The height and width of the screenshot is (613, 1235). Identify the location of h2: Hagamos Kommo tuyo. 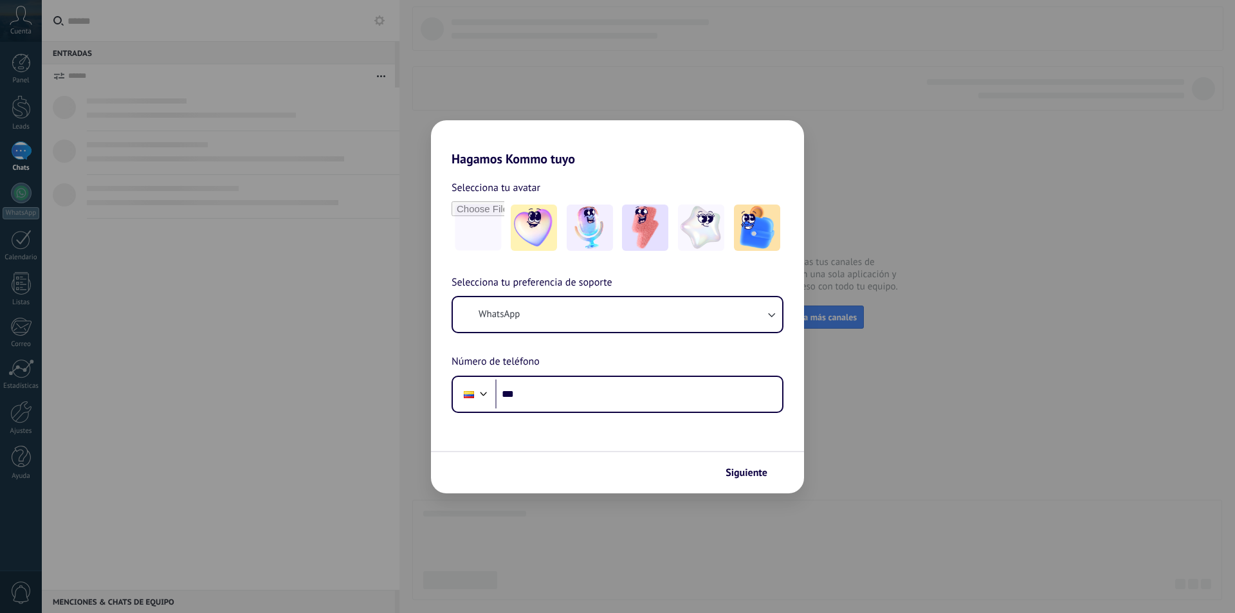
(618, 143).